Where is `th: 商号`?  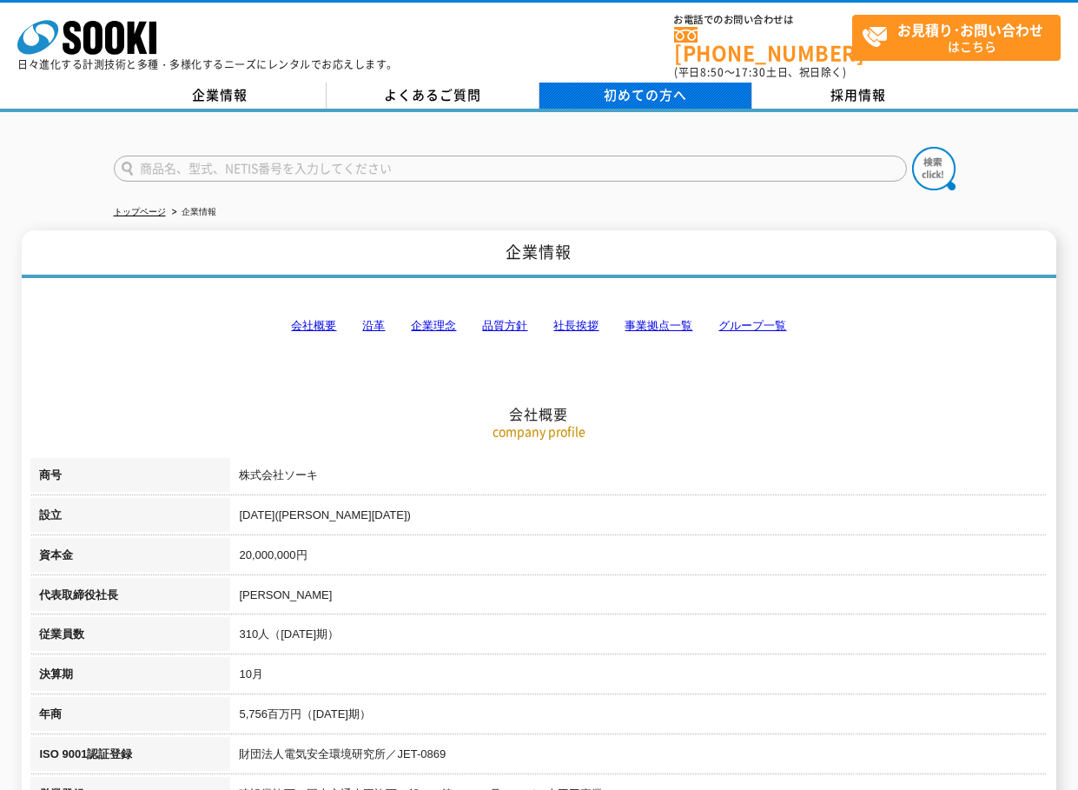 th: 商号 is located at coordinates (130, 478).